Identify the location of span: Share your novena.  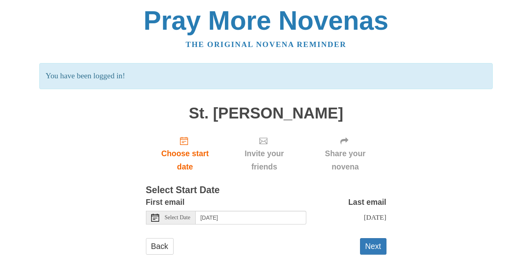
(345, 160).